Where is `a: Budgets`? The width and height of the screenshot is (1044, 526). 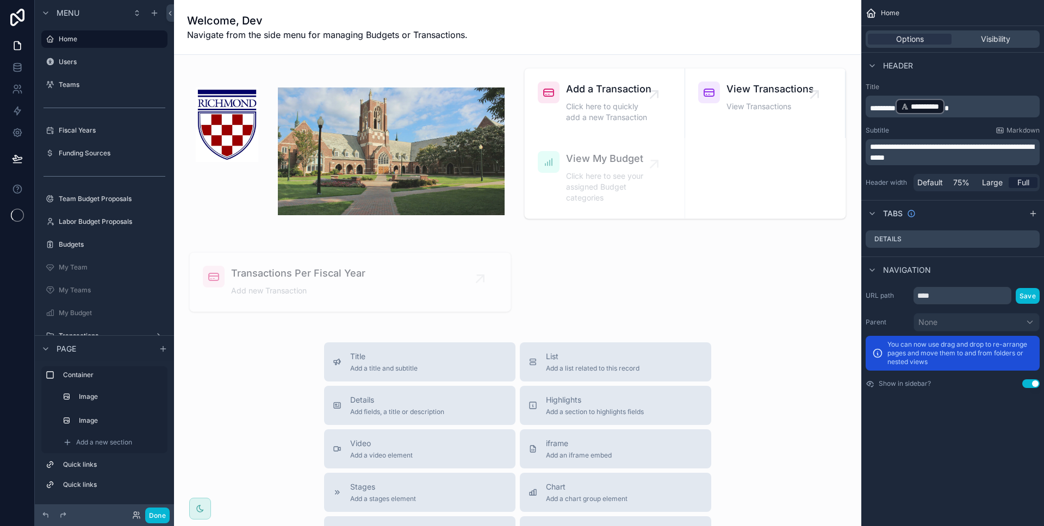 a: Budgets is located at coordinates (104, 245).